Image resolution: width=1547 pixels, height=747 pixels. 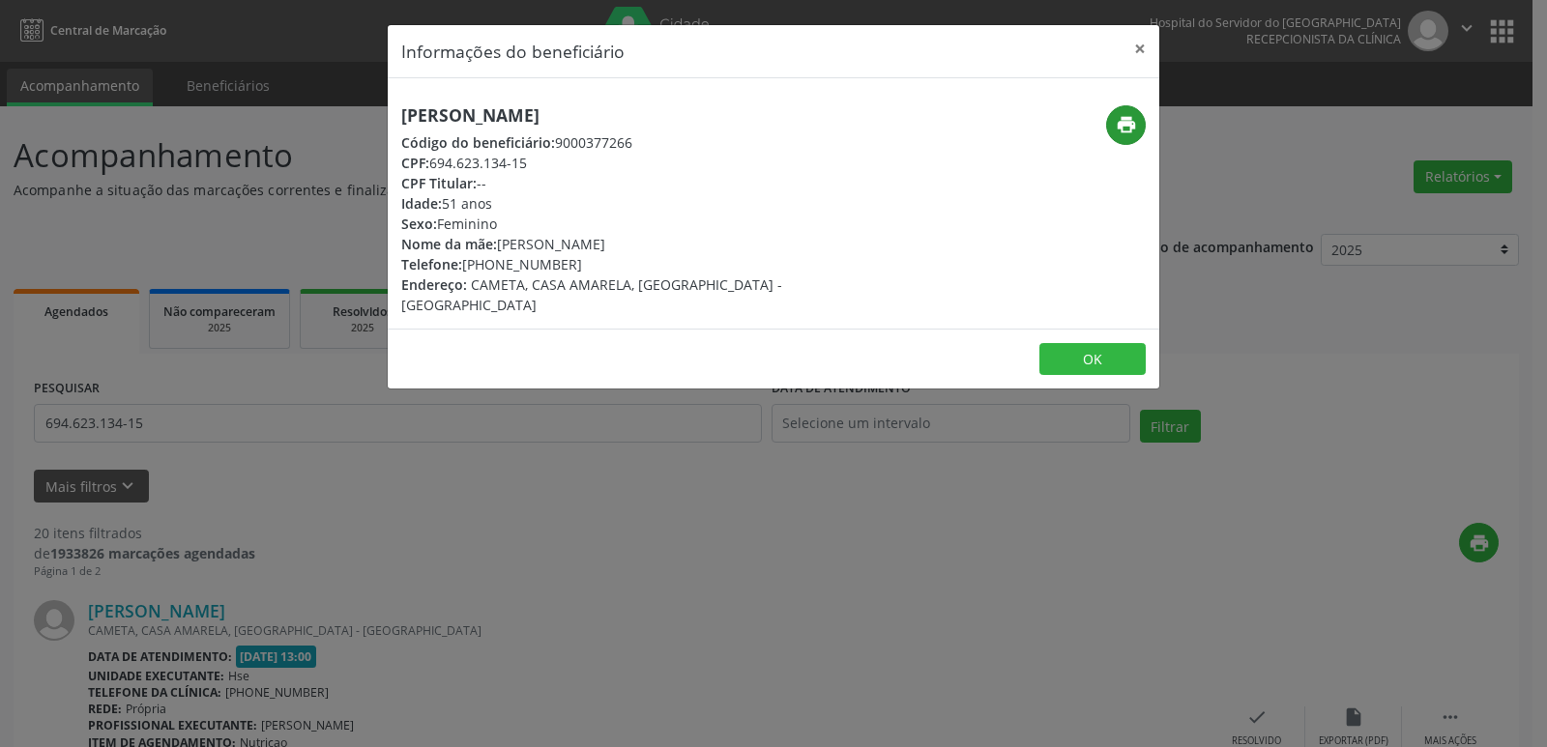 I want to click on span: Nome da mãe:, so click(x=449, y=244).